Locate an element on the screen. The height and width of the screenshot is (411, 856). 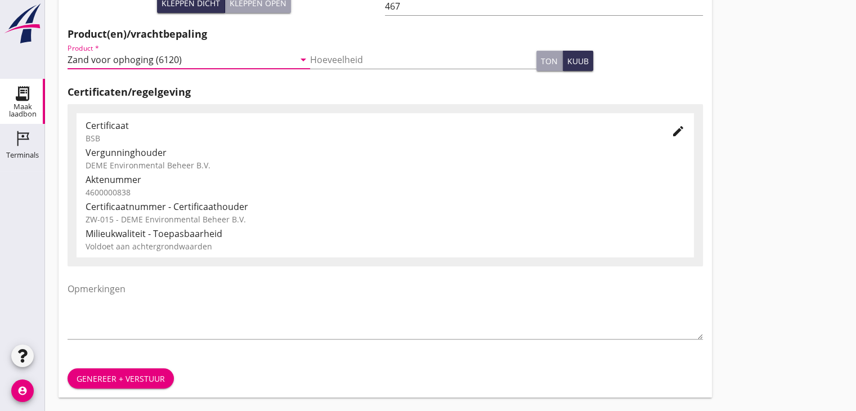
div: DEME Environmental Beheer B.V. is located at coordinates (385, 165).